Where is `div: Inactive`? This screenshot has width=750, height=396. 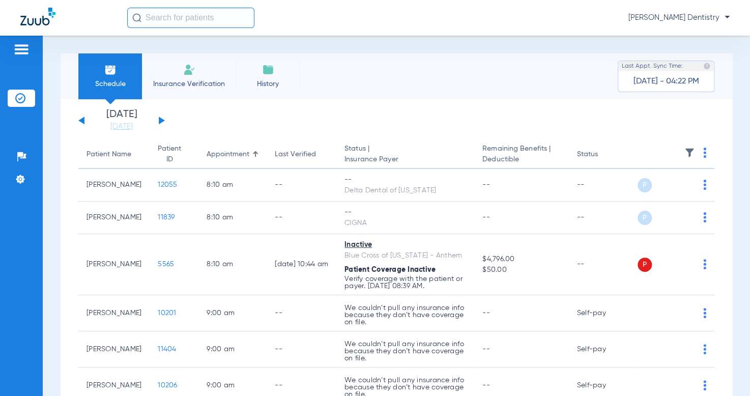 div: Inactive is located at coordinates (405, 245).